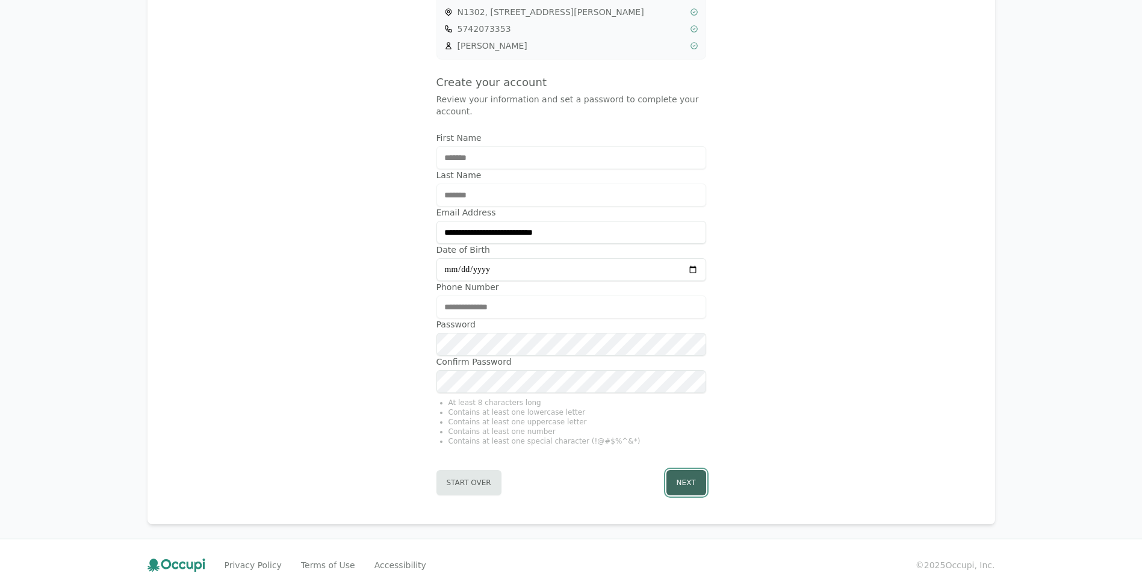 Image resolution: width=1142 pixels, height=579 pixels. What do you see at coordinates (571, 362) in the screenshot?
I see `label: Confirm Password` at bounding box center [571, 362].